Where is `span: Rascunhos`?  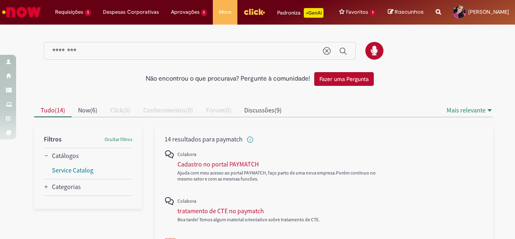
span: Rascunhos is located at coordinates (409, 12).